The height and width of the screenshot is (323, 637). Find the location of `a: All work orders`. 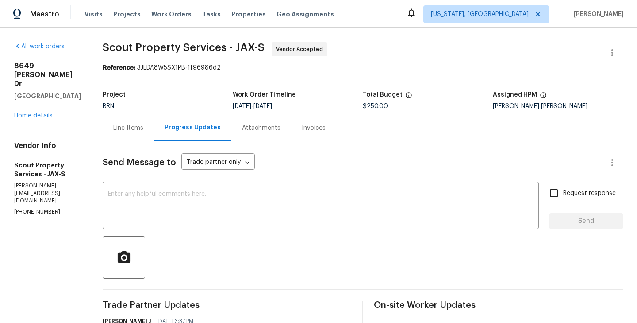

a: All work orders is located at coordinates (39, 46).